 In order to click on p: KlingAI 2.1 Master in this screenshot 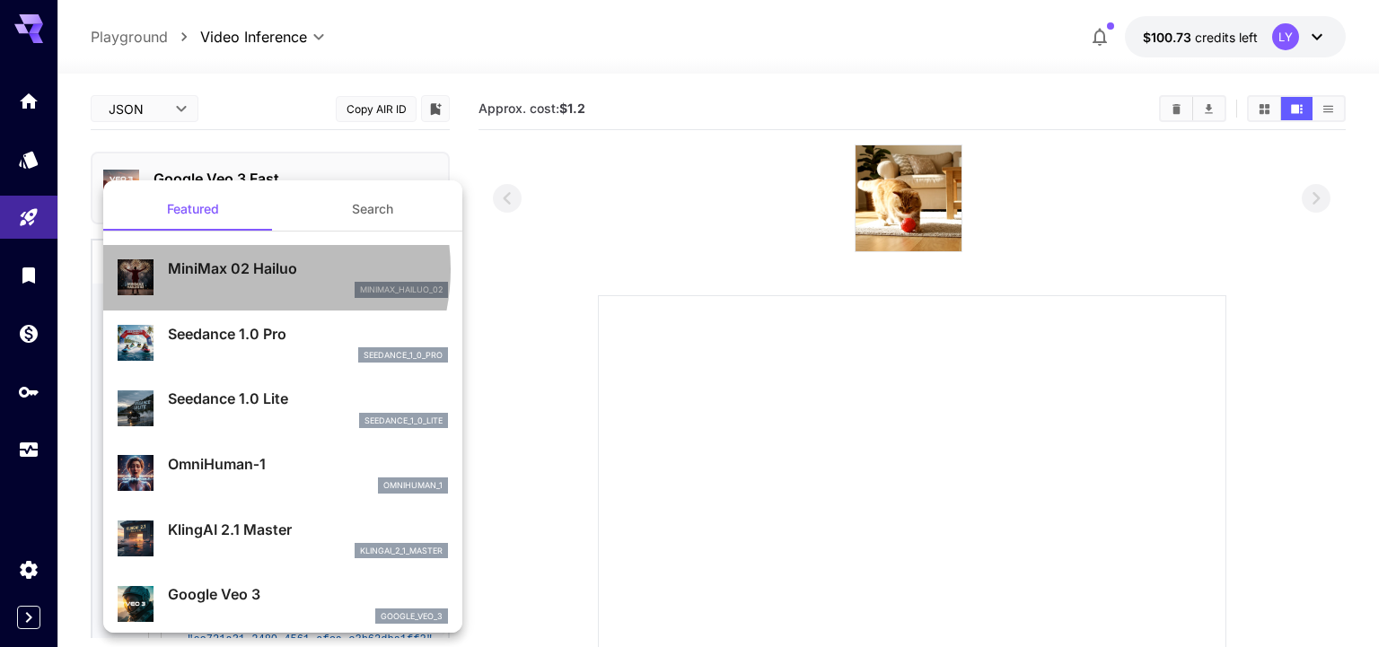, I will do `click(308, 530)`.